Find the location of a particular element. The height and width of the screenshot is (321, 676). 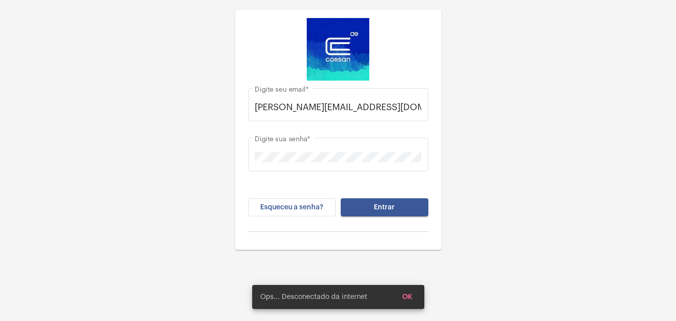

input: Digite seu email is located at coordinates (338, 107).